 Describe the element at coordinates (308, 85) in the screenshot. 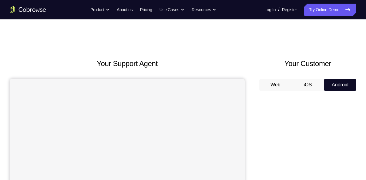

I see `button: iOS` at that location.